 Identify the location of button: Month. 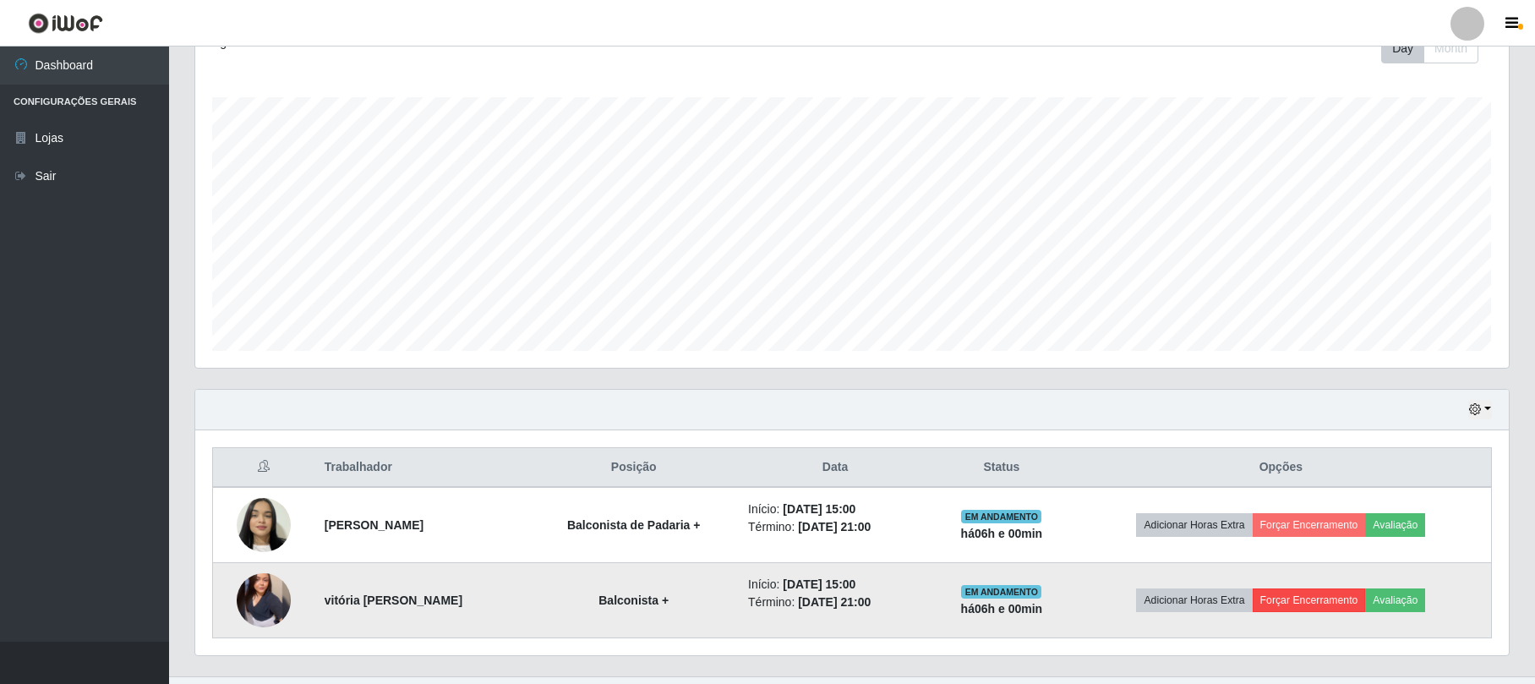
(1450, 48).